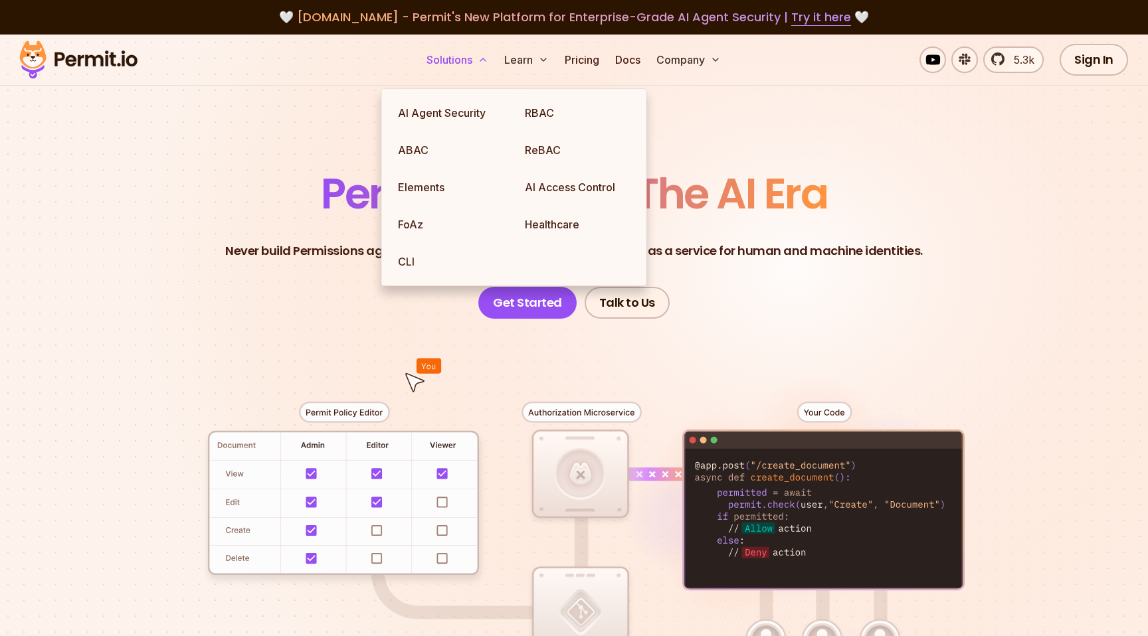 This screenshot has height=636, width=1148. What do you see at coordinates (582, 60) in the screenshot?
I see `a: Pricing` at bounding box center [582, 60].